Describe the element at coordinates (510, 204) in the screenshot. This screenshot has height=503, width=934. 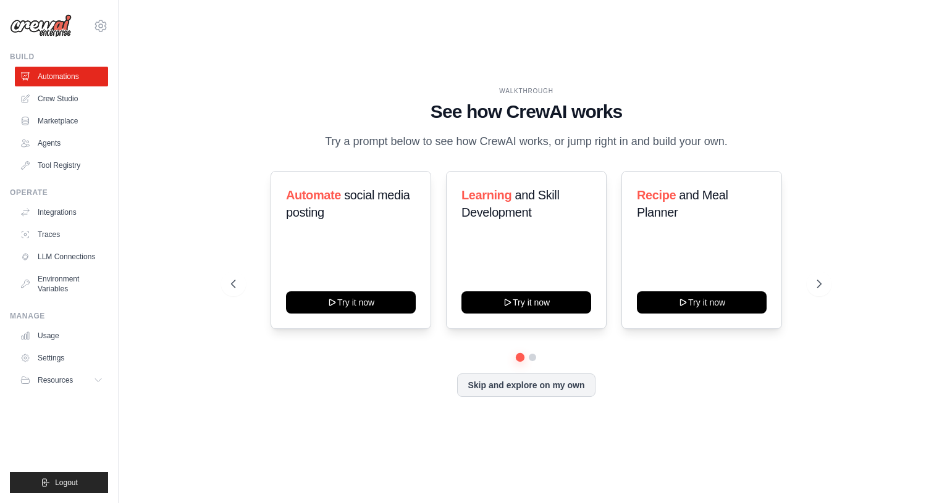
I see `span: and Skill Development` at that location.